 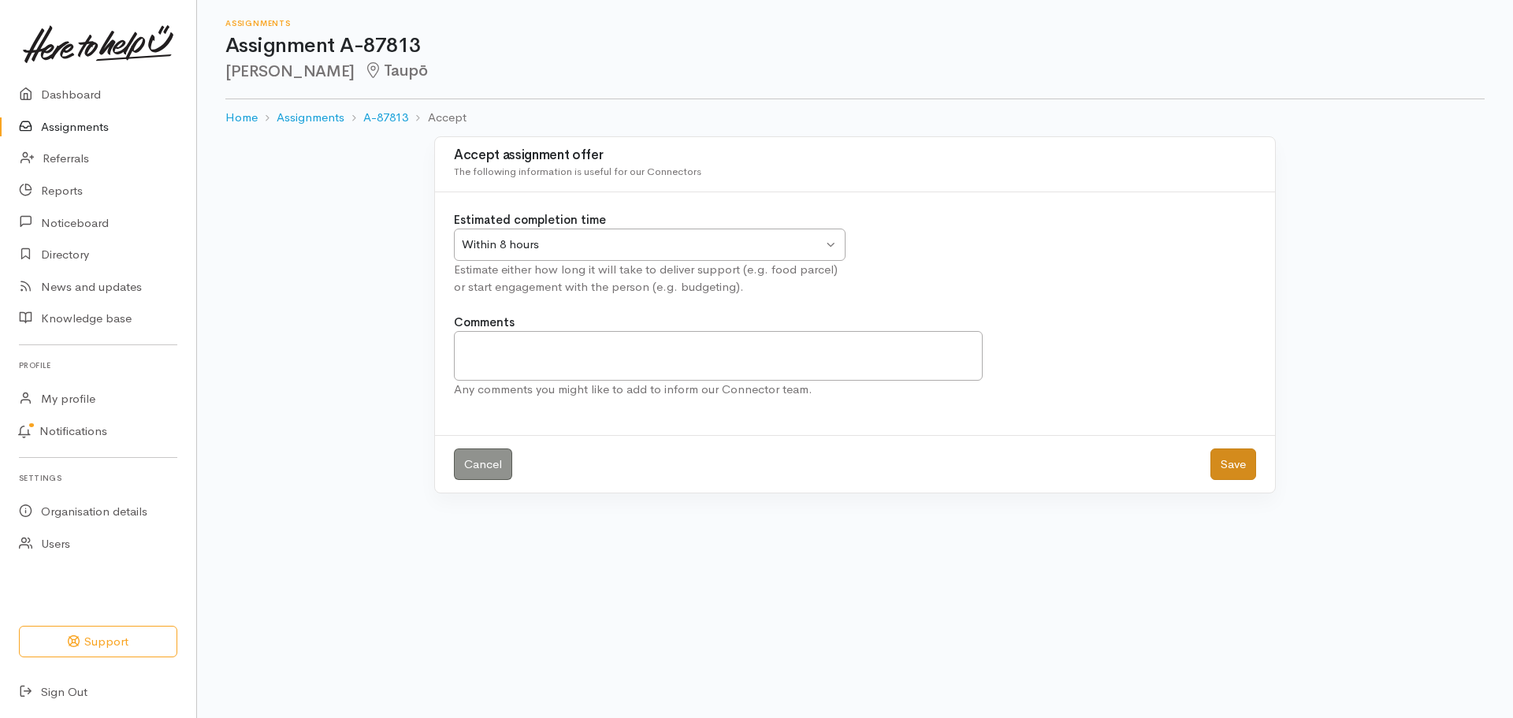 What do you see at coordinates (855, 23) in the screenshot?
I see `h6: Assignments` at bounding box center [855, 23].